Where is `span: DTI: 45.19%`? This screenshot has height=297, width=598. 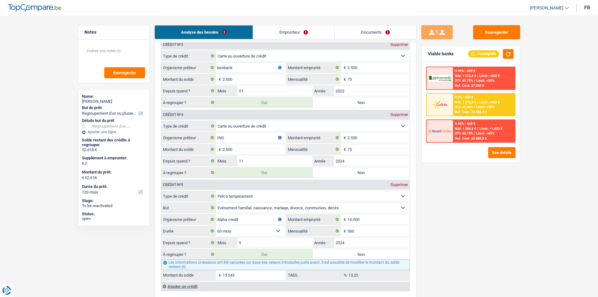 span: DTI: 45.19% is located at coordinates (464, 133).